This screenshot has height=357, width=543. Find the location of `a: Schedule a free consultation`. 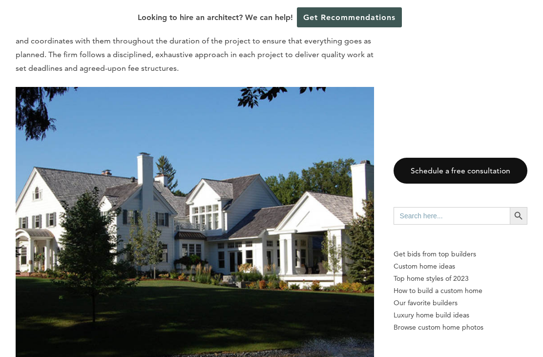

a: Schedule a free consultation is located at coordinates (461, 170).